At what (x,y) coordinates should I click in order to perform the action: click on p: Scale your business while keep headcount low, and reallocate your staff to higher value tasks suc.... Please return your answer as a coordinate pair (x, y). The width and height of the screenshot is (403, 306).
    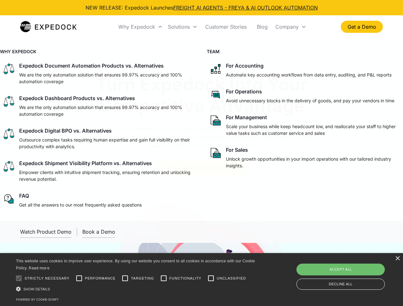
    Looking at the image, I should click on (313, 130).